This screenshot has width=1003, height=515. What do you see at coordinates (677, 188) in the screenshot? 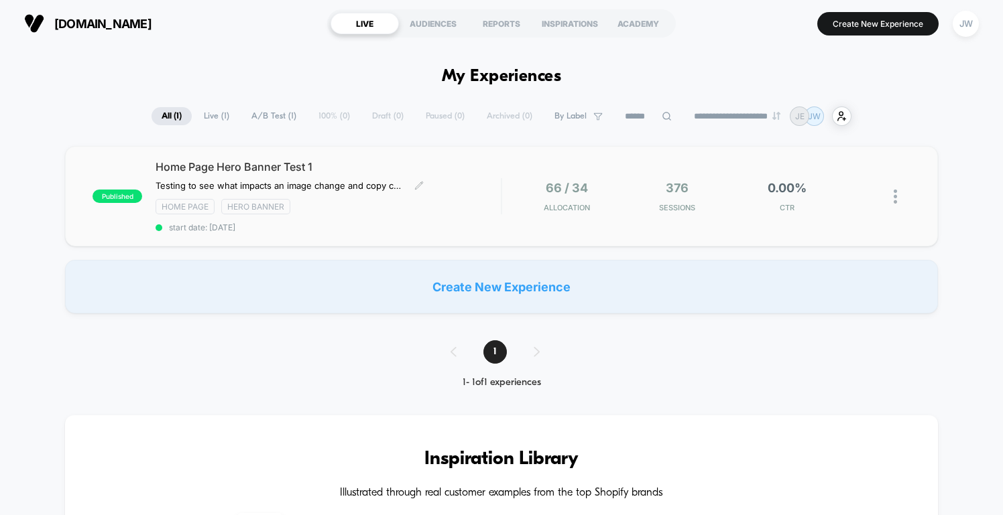
I see `span: 376` at bounding box center [677, 188].